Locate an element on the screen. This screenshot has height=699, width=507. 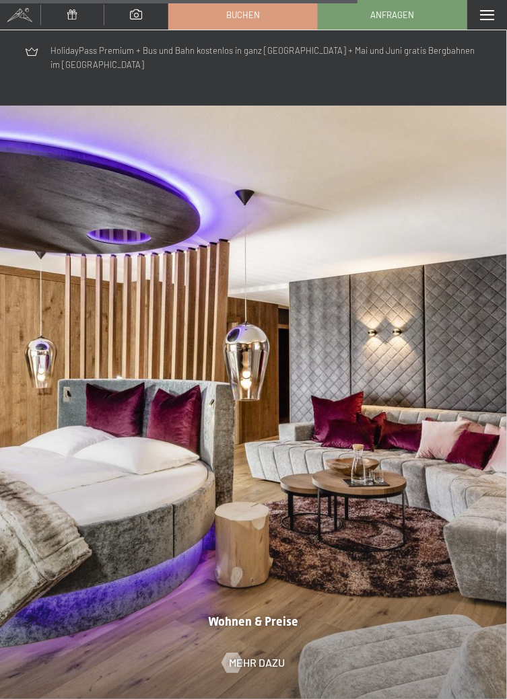
span: Wohnen & Preise is located at coordinates (254, 622).